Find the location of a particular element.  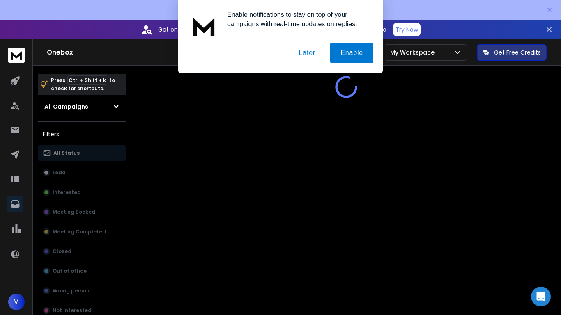

button: All Campaigns is located at coordinates (82, 107).